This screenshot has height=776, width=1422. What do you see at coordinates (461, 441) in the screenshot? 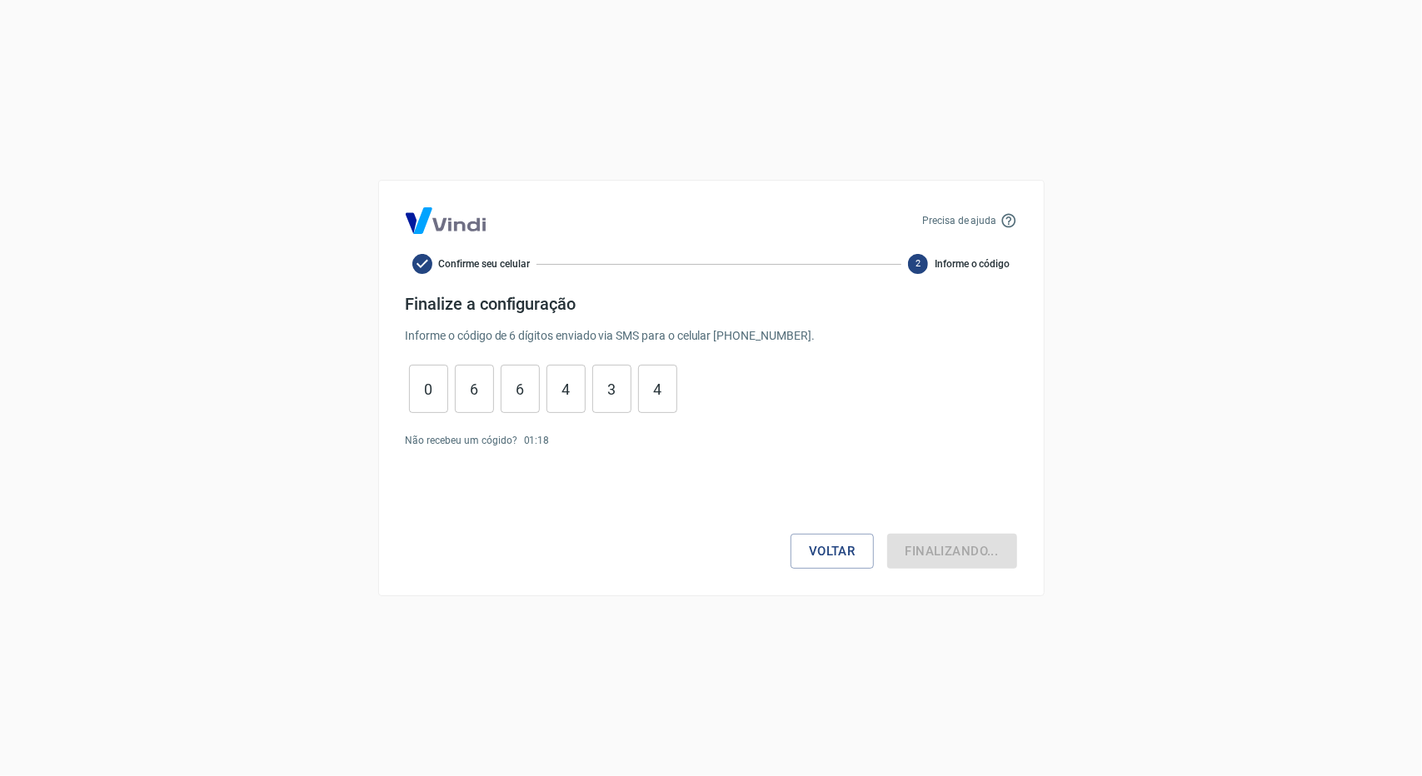
I see `p: Não recebeu um cógido?` at bounding box center [461, 441].